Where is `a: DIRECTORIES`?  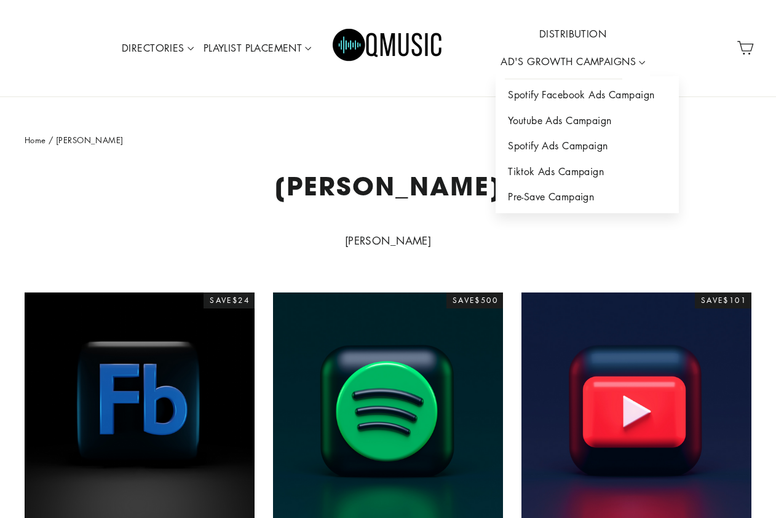
a: DIRECTORIES is located at coordinates (157, 49).